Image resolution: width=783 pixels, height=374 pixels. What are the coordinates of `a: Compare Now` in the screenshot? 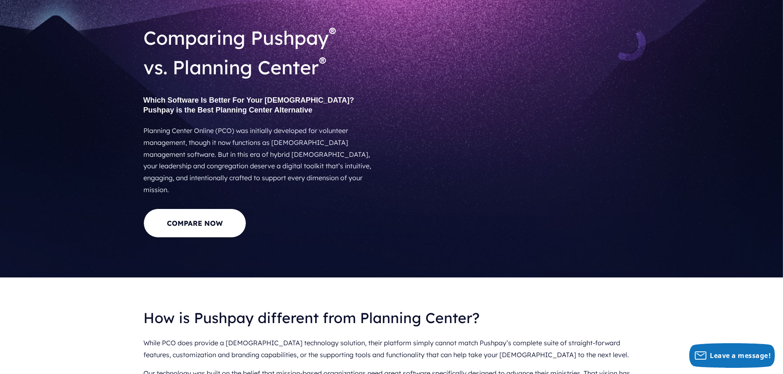 It's located at (195, 223).